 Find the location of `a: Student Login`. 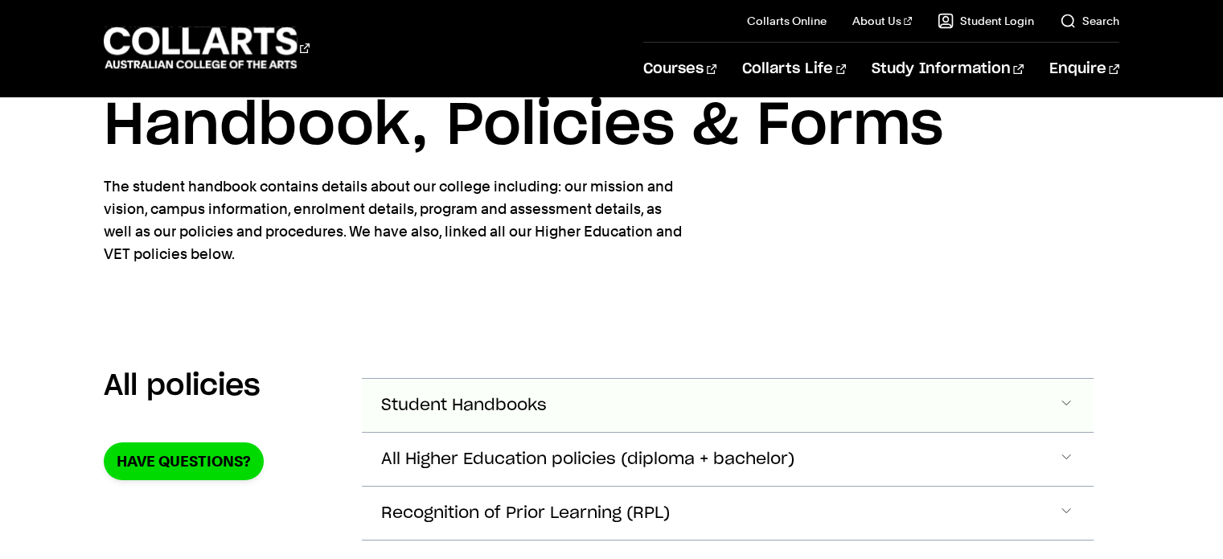

a: Student Login is located at coordinates (986, 21).